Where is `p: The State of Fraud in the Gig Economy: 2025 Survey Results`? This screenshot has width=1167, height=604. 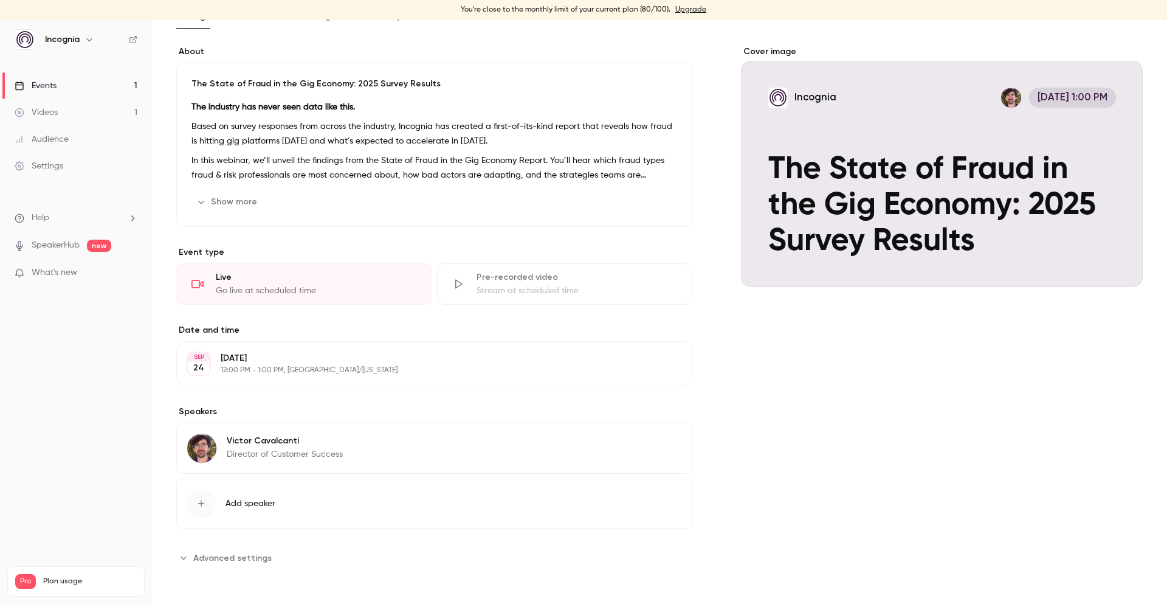
p: The State of Fraud in the Gig Economy: 2025 Survey Results is located at coordinates (434, 84).